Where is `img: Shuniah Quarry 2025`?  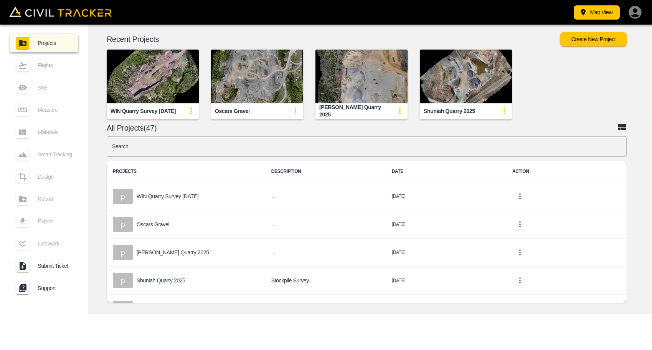 img: Shuniah Quarry 2025 is located at coordinates (466, 76).